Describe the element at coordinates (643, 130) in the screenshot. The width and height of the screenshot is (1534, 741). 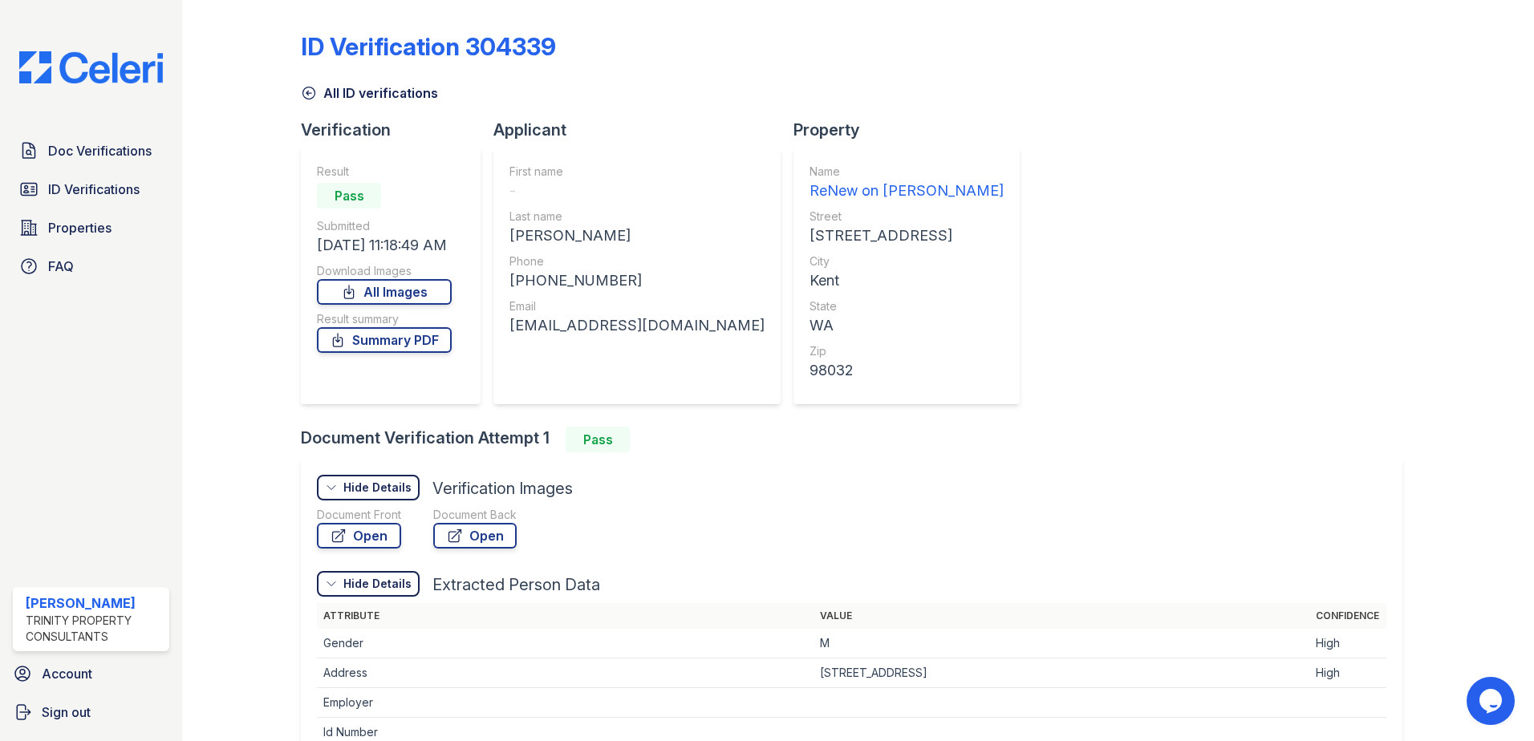
I see `div: Applicant` at that location.